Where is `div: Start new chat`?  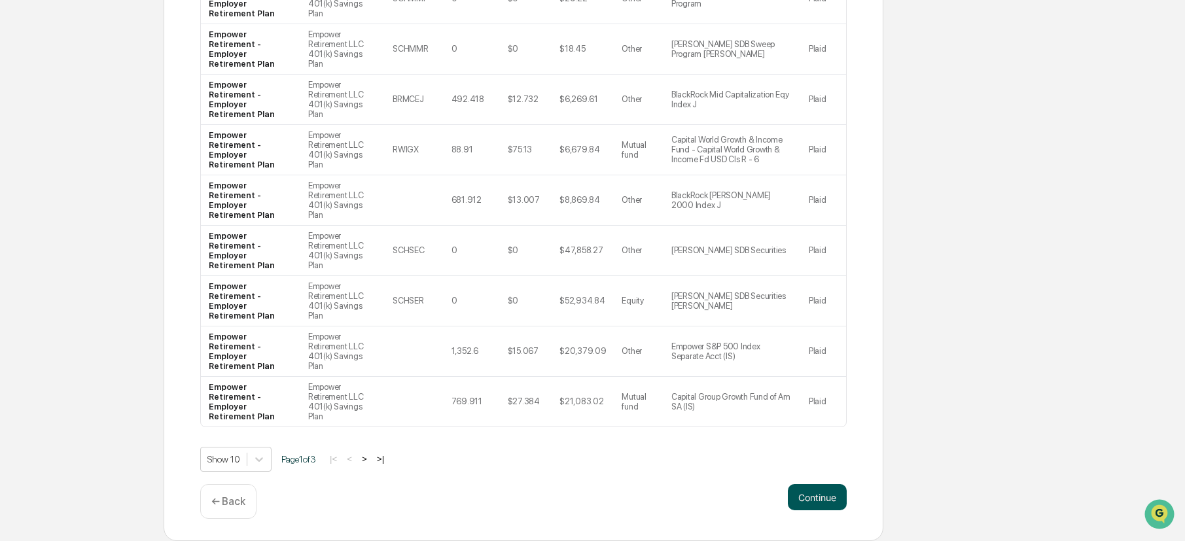 div: Start new chat is located at coordinates (130, 107).